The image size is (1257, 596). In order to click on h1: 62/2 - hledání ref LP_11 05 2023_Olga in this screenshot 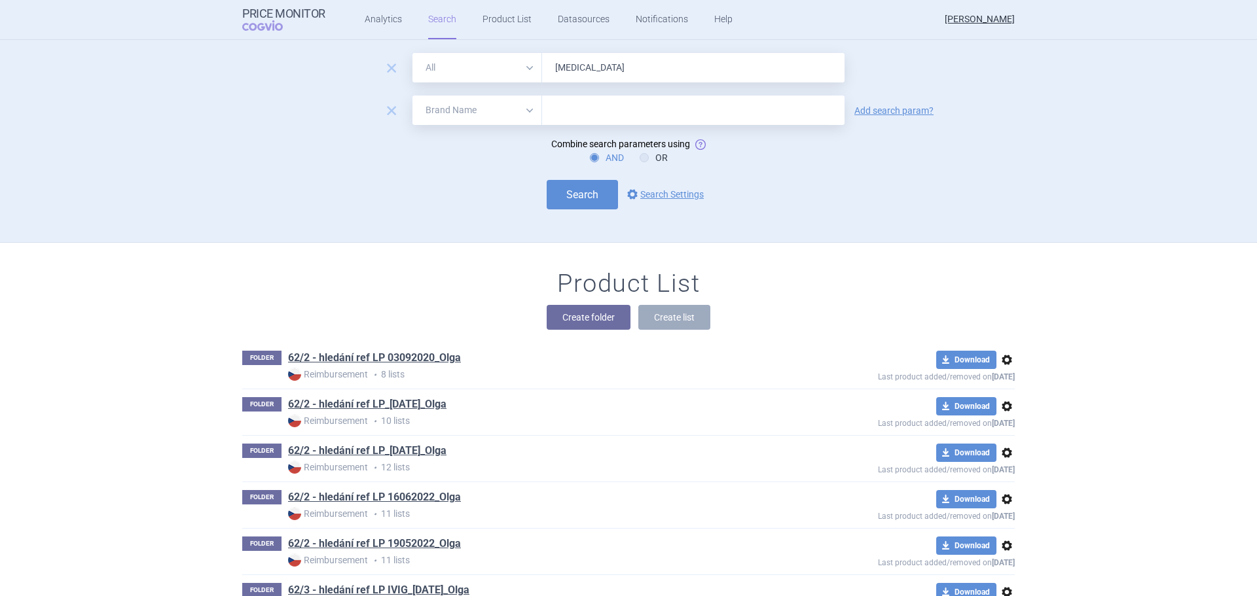, I will do `click(367, 452)`.